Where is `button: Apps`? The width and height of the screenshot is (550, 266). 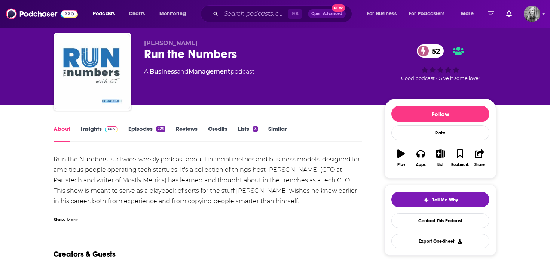 button: Apps is located at coordinates (420, 158).